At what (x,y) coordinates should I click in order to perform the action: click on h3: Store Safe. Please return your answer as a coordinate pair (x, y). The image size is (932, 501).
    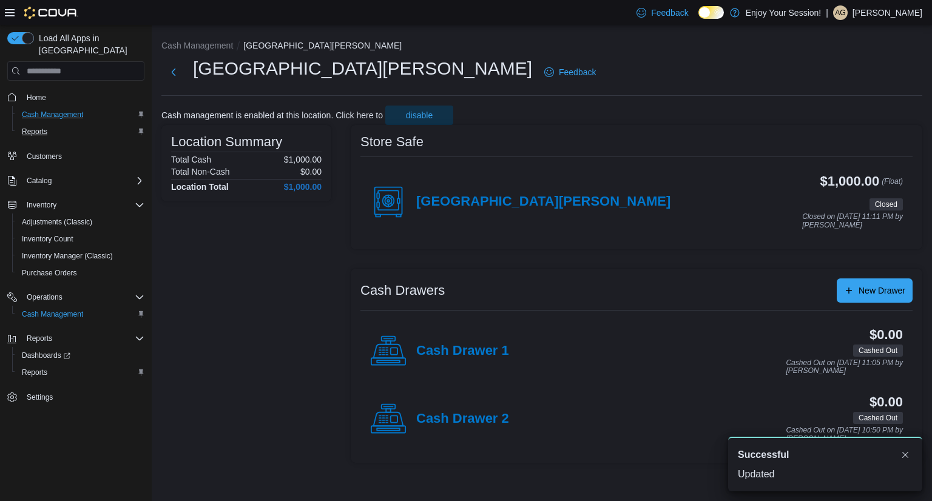
    Looking at the image, I should click on (392, 142).